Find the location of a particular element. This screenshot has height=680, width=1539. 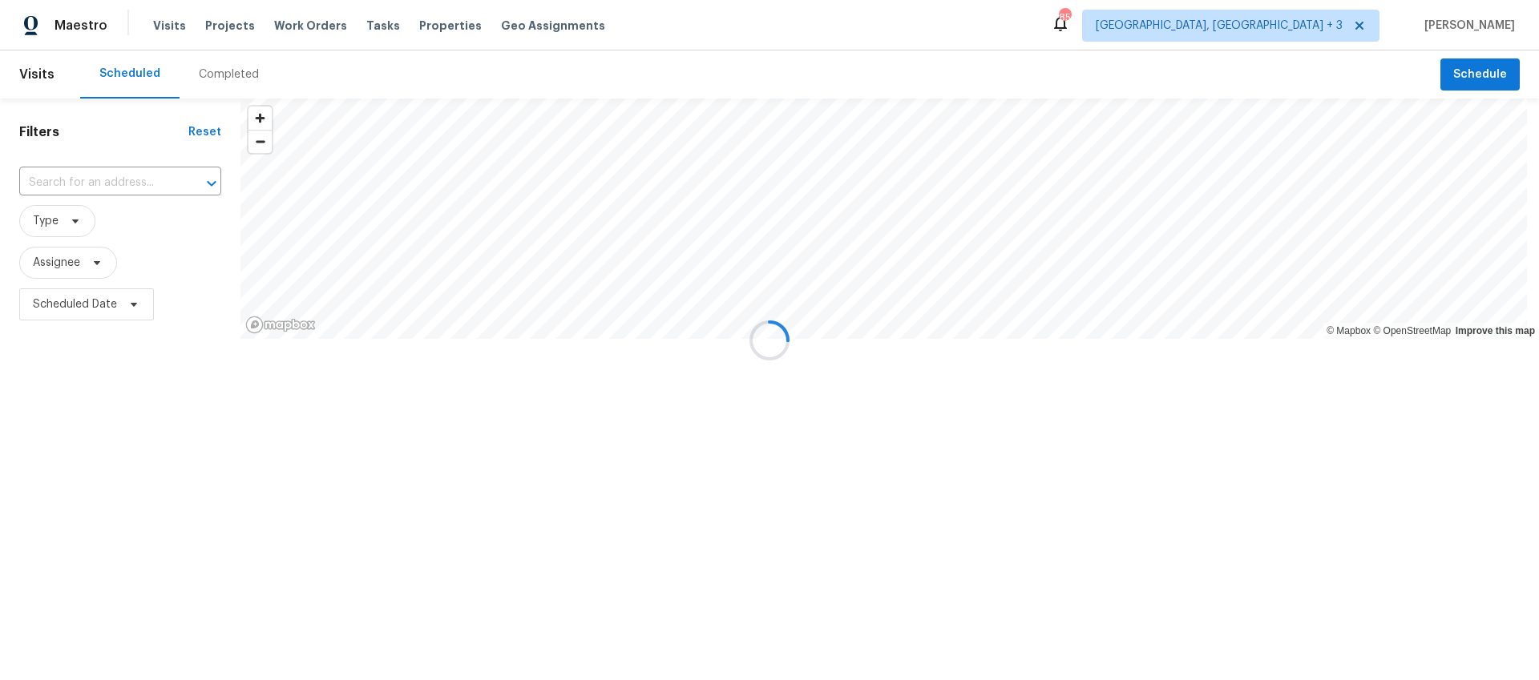

span: Zoom in is located at coordinates (260, 118).